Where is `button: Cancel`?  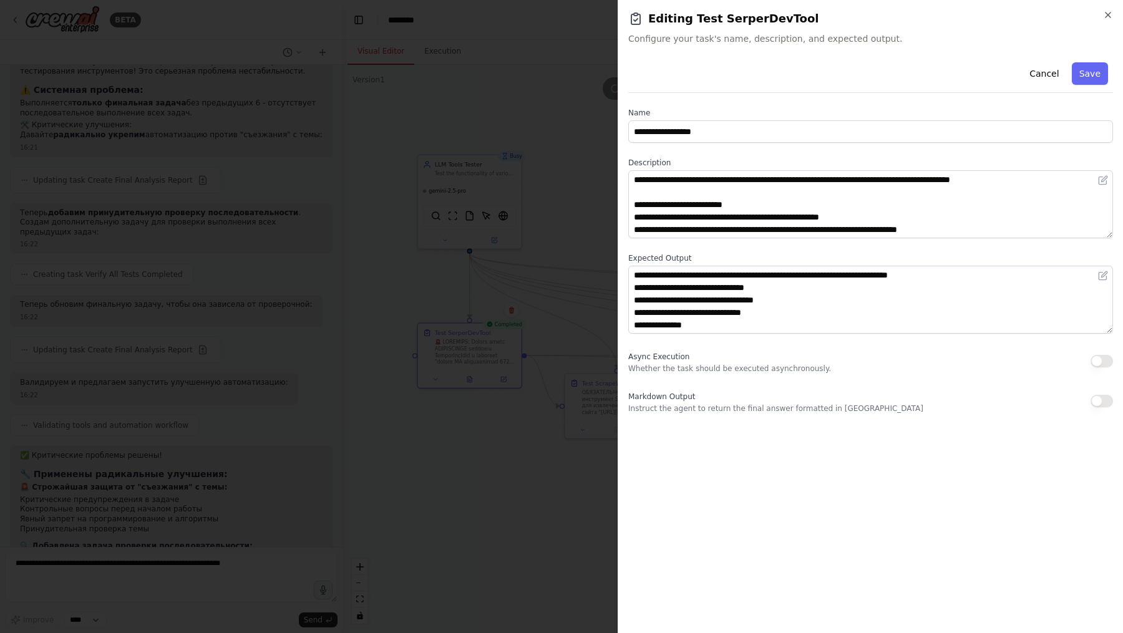 button: Cancel is located at coordinates (1044, 74).